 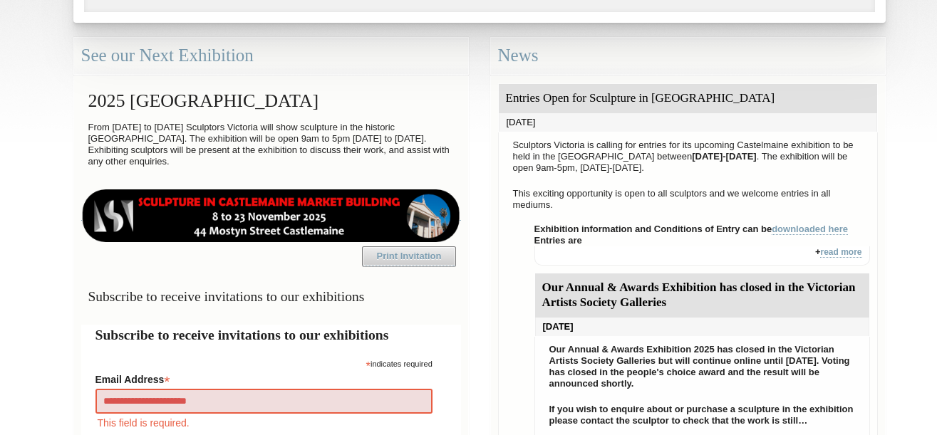 I want to click on p: This exciting opportunity is open to all sculptors and we welcome entries in all mediums., so click(x=687, y=199).